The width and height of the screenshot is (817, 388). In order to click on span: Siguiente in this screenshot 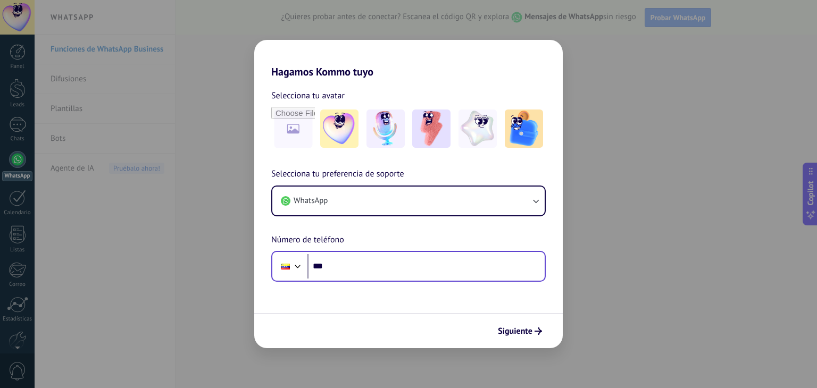, I will do `click(515, 331)`.